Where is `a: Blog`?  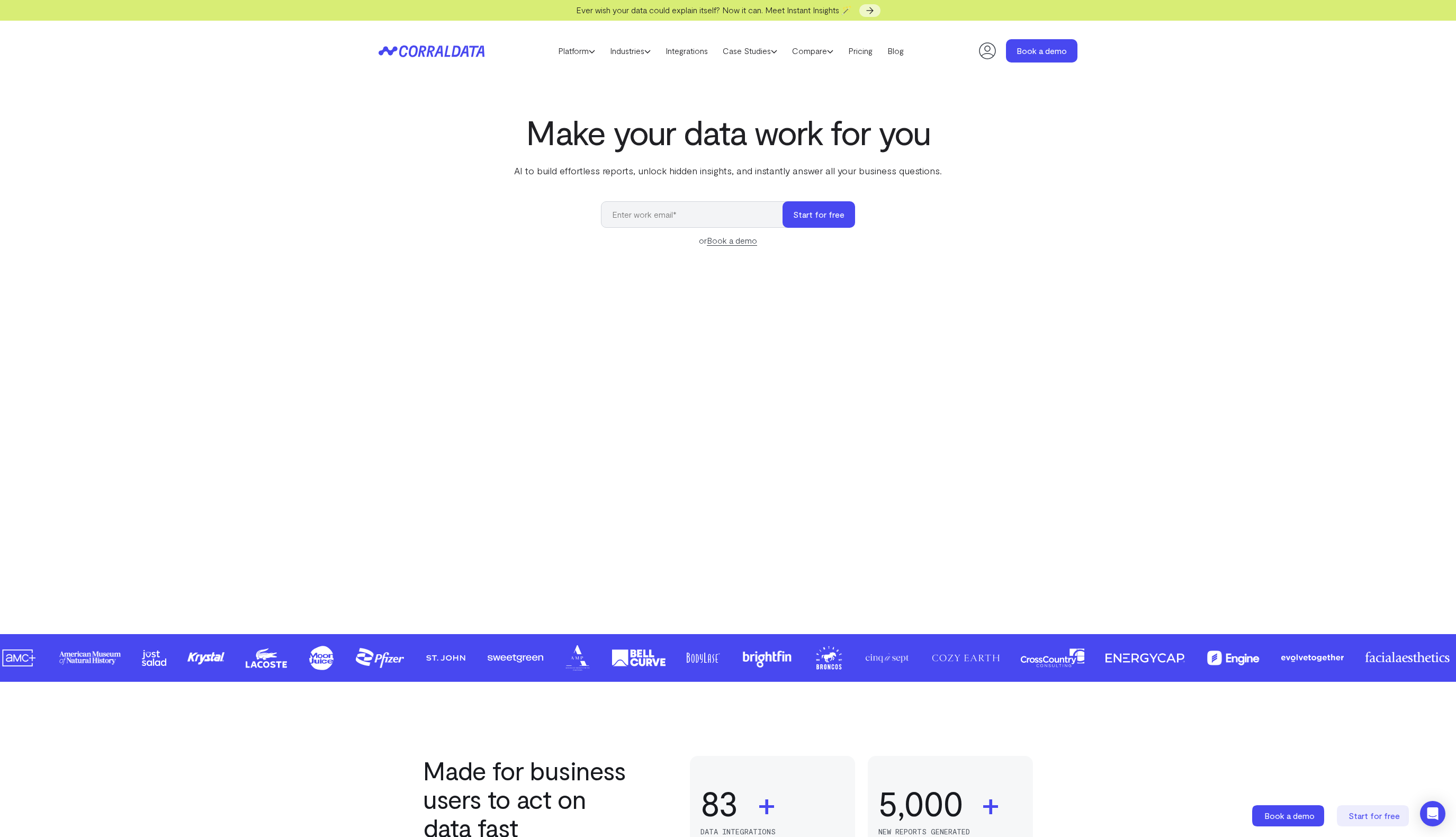 a: Blog is located at coordinates (895, 51).